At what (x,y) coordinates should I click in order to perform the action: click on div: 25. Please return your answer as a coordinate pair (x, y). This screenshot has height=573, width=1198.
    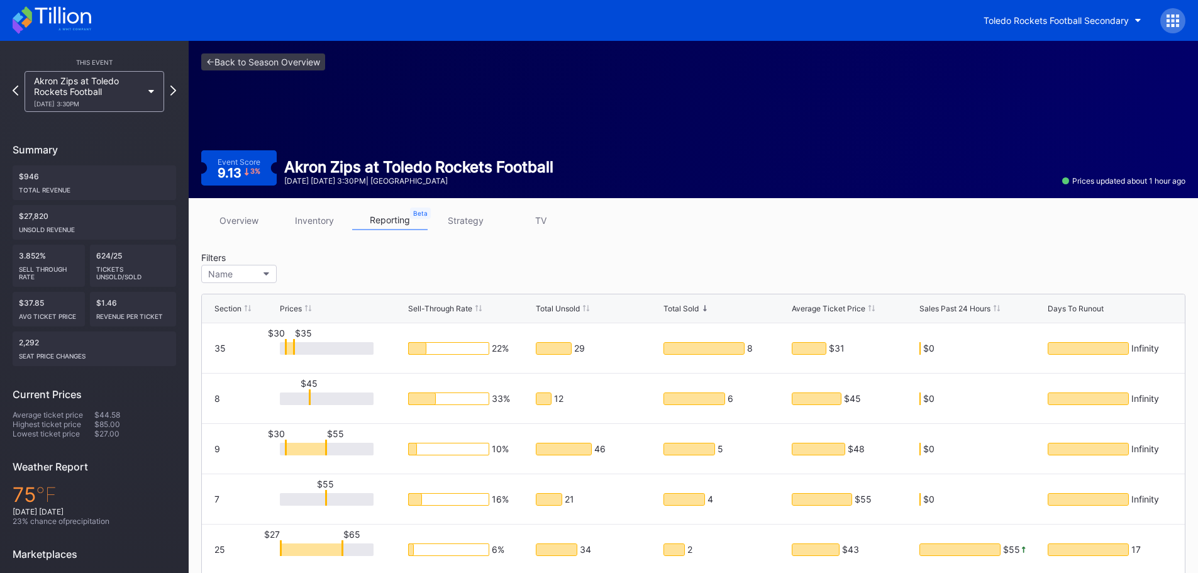
    Looking at the image, I should click on (220, 549).